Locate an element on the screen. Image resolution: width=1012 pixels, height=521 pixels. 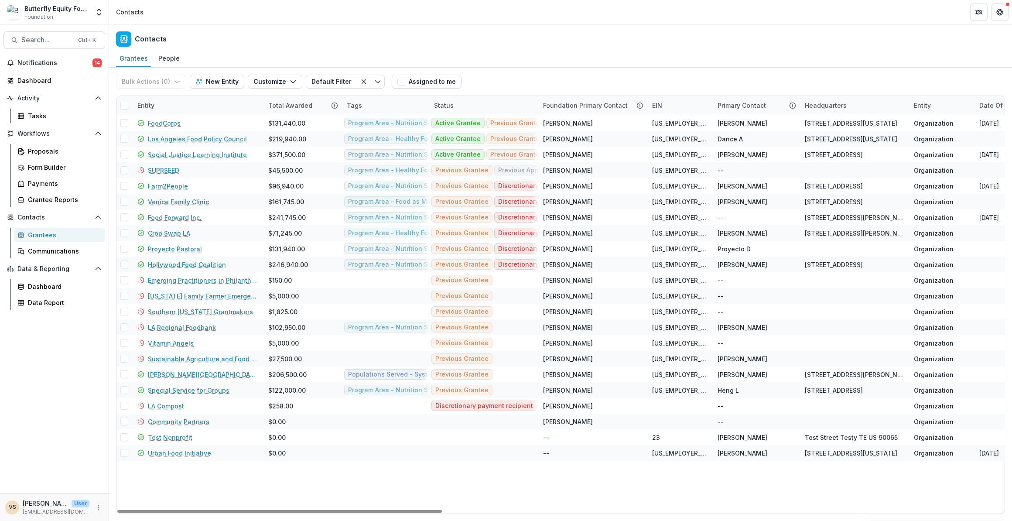
a: FoodCorps is located at coordinates (164, 123).